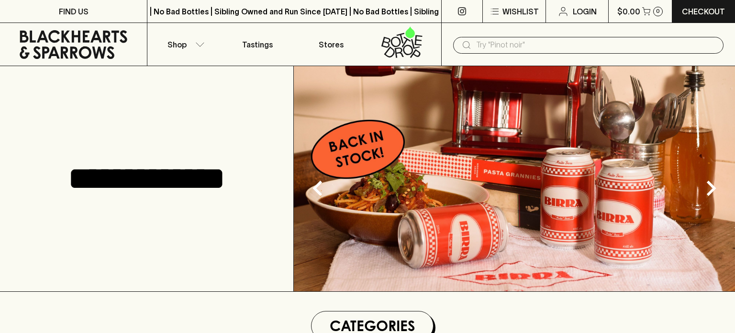 The height and width of the screenshot is (333, 735). I want to click on p: Shop, so click(177, 45).